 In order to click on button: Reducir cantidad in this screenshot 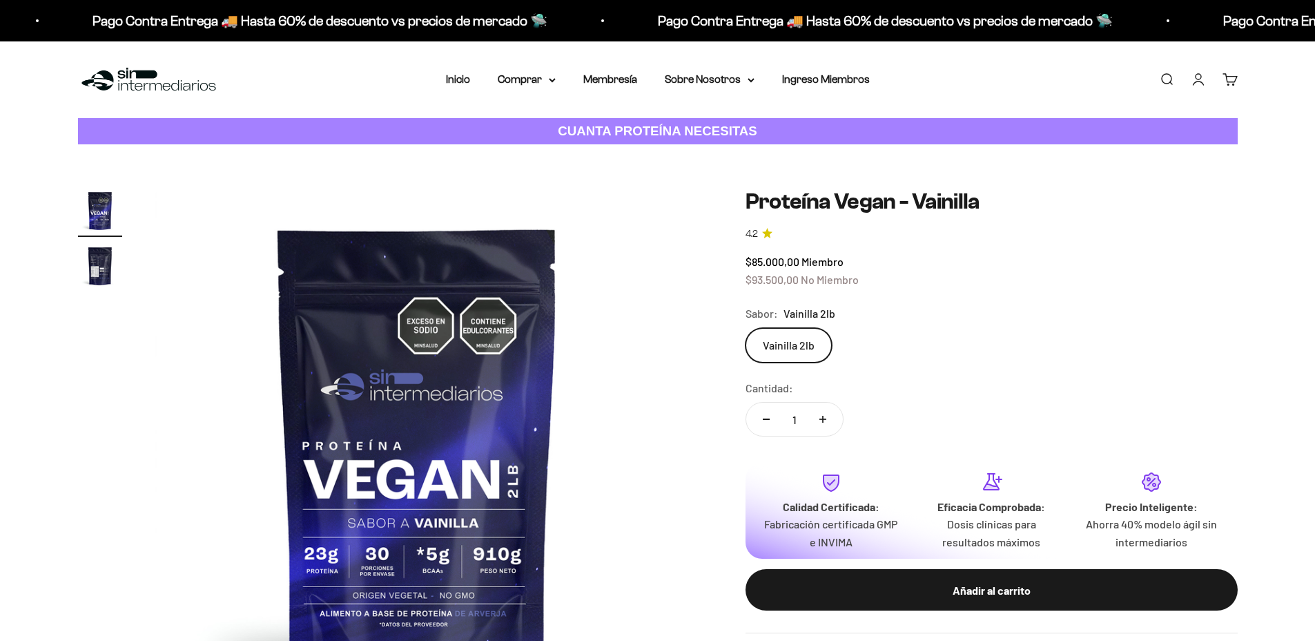, I will do `click(766, 419)`.